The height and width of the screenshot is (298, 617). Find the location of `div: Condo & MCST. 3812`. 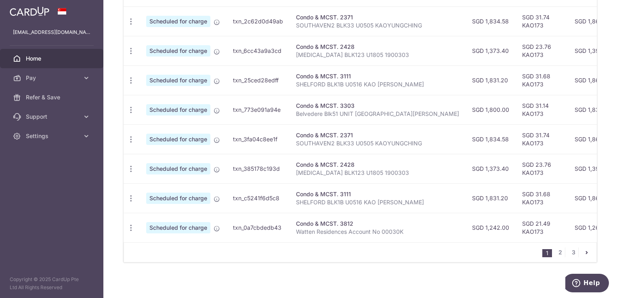

div: Condo & MCST. 3812 is located at coordinates (378, 224).